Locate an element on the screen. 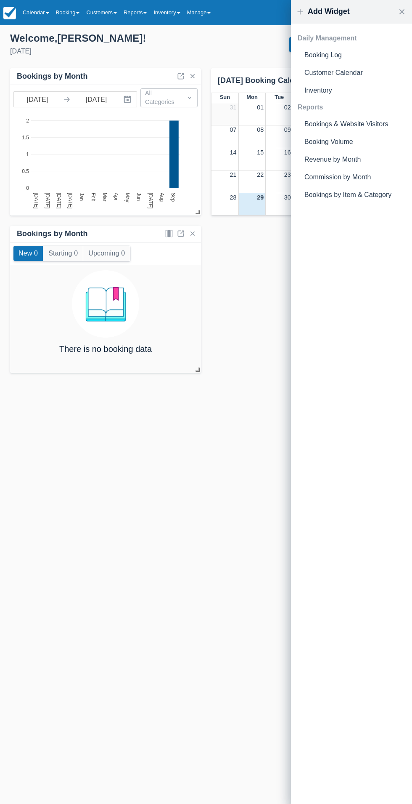  span: Mon is located at coordinates (252, 97).